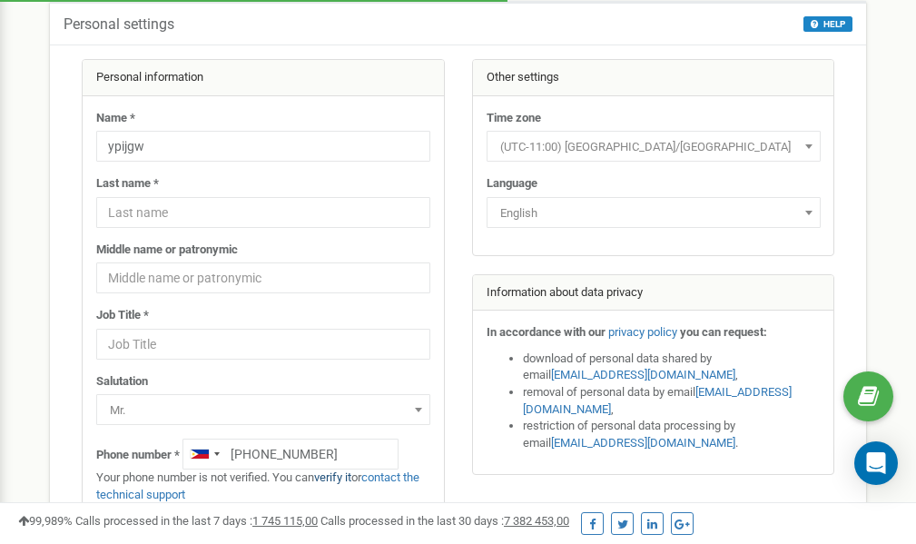  Describe the element at coordinates (445, 520) in the screenshot. I see `span: Calls processed in the last 30 days :` at that location.